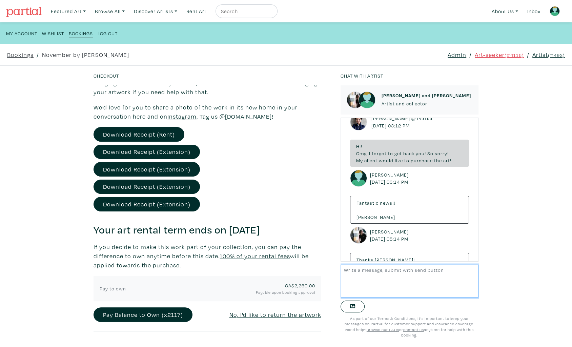 The image size is (572, 347). What do you see at coordinates (365, 260) in the screenshot?
I see `span: Thanks` at bounding box center [365, 260].